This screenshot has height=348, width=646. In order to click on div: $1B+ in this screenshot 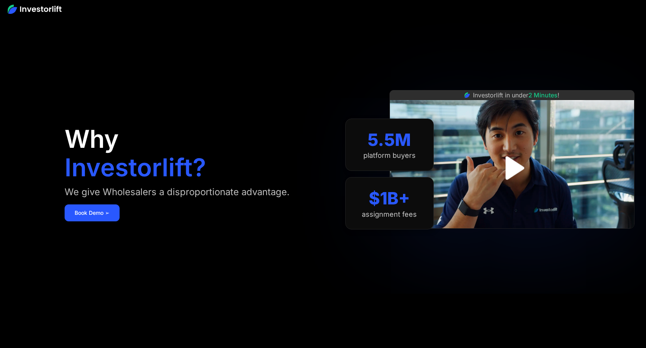, I will do `click(389, 198)`.